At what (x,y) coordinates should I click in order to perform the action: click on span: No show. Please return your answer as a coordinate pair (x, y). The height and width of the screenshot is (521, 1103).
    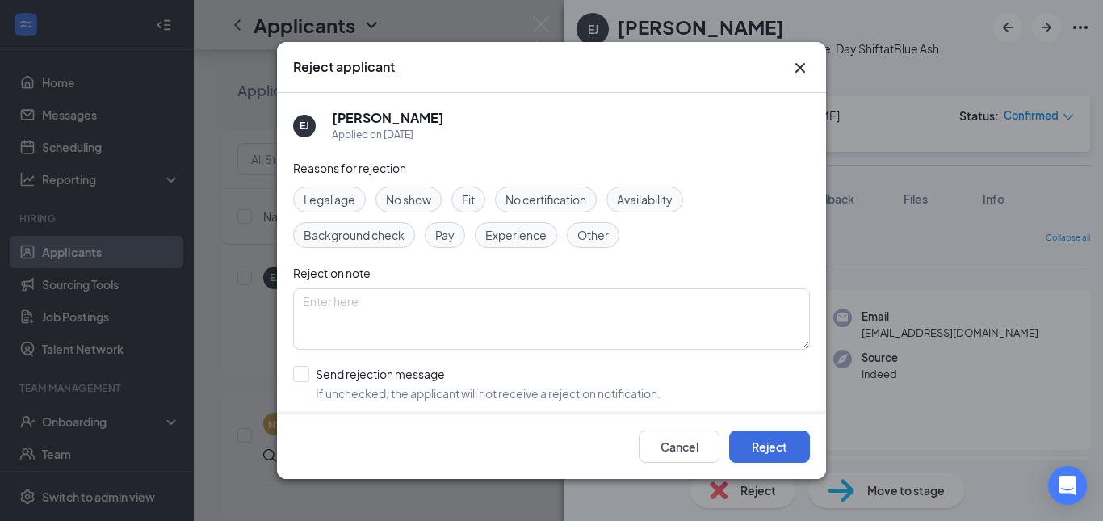
    Looking at the image, I should click on (408, 199).